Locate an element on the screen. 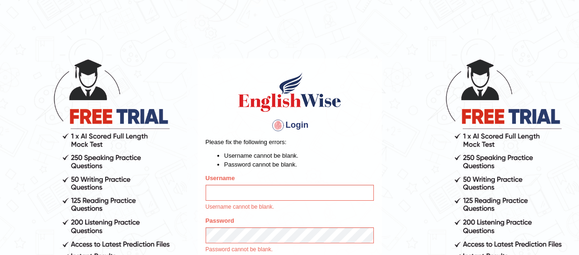 This screenshot has height=255, width=579. label: Password is located at coordinates (220, 220).